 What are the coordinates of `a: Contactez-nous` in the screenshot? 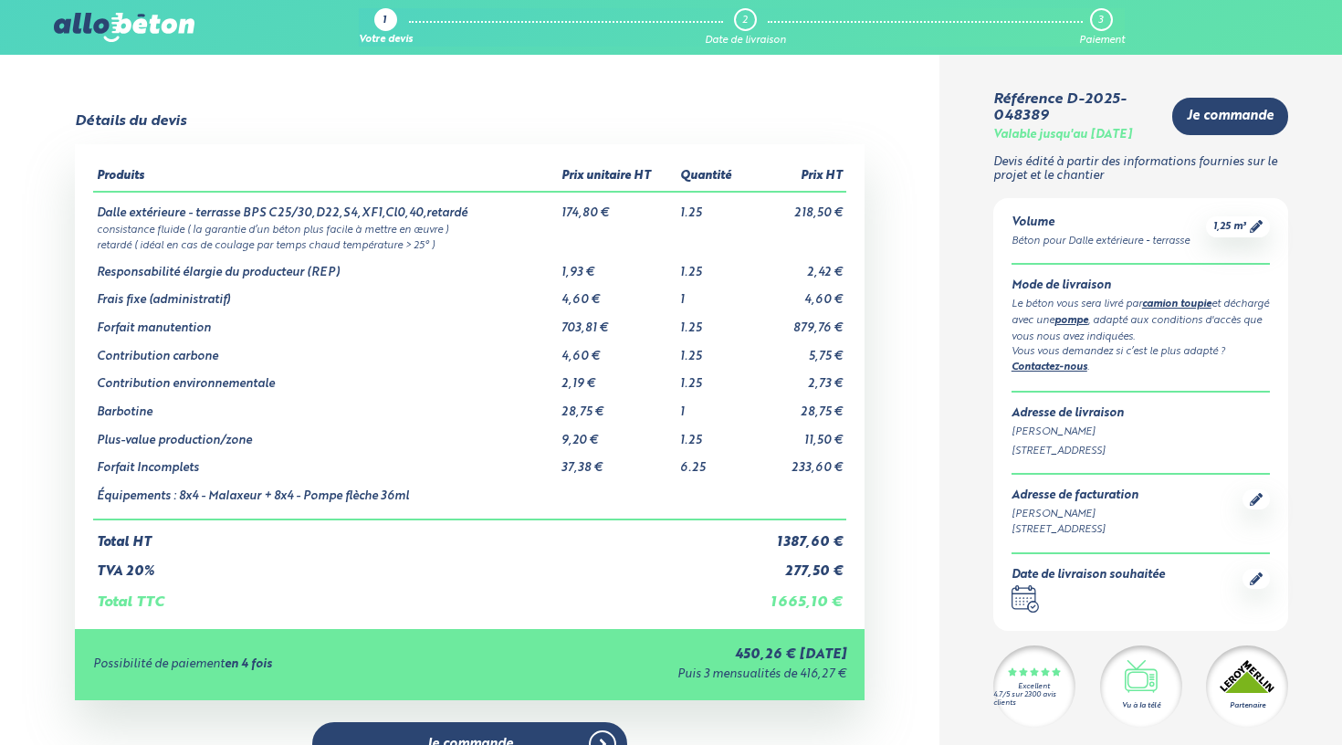 It's located at (1049, 367).